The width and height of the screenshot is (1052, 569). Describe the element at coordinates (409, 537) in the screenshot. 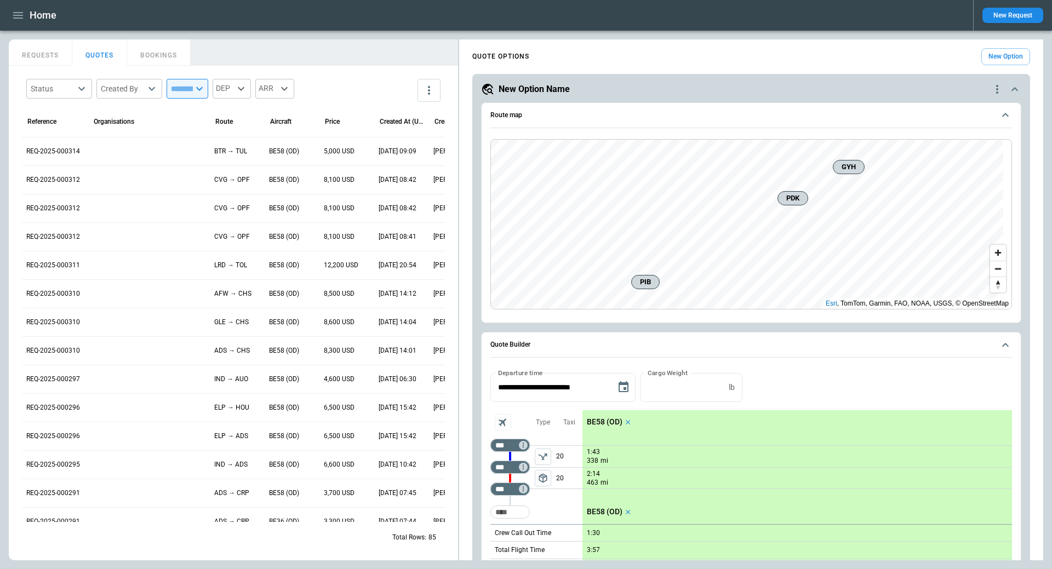

I see `p: Total Rows:` at that location.